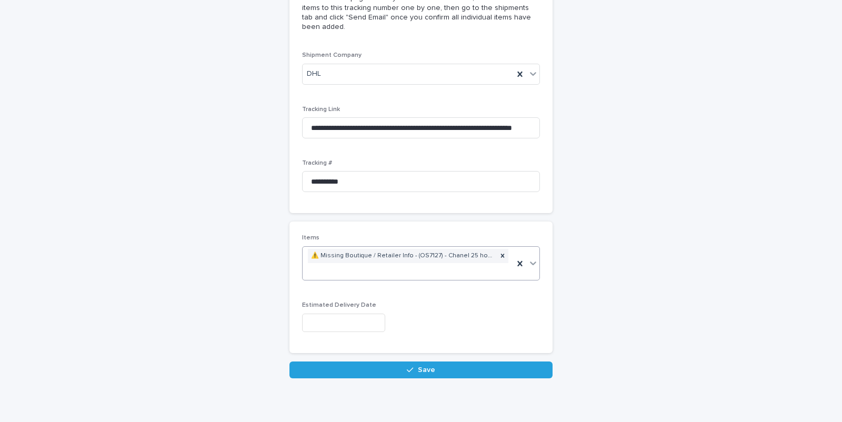 Image resolution: width=842 pixels, height=422 pixels. I want to click on span: Tracking Link, so click(321, 109).